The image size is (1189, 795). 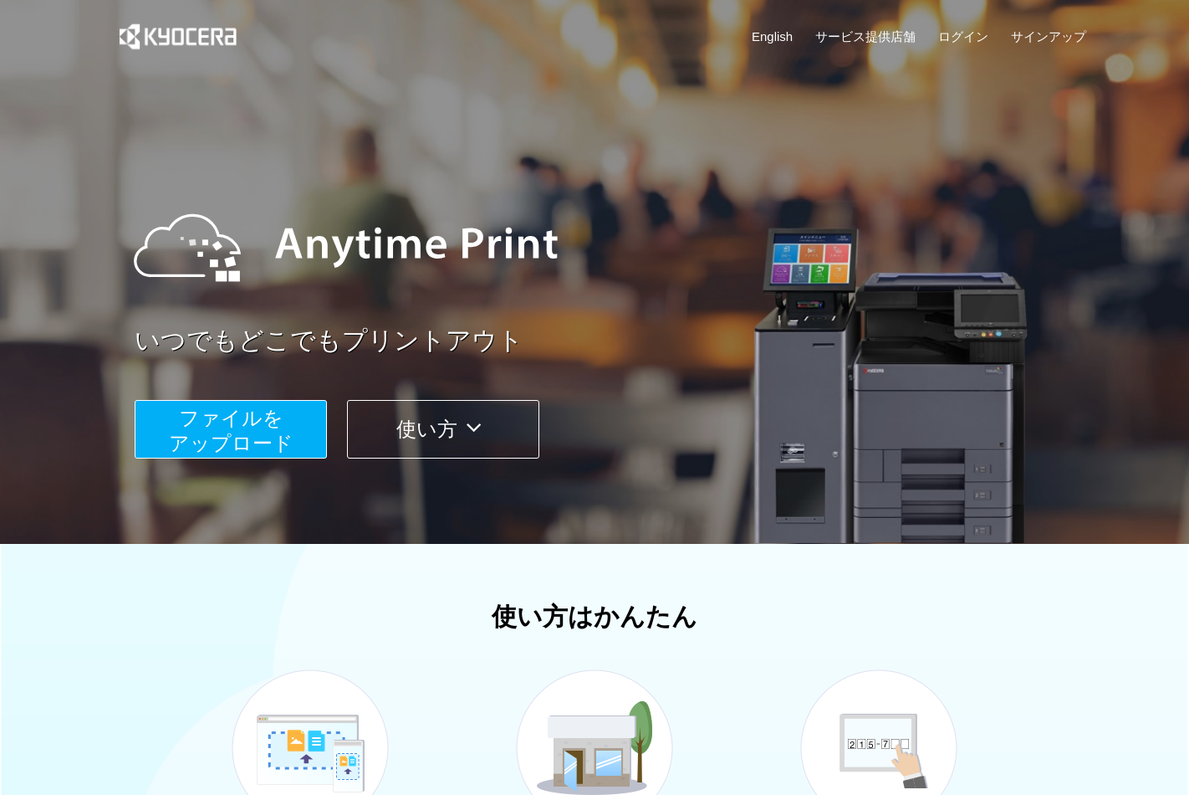 What do you see at coordinates (231, 429) in the screenshot?
I see `button: ファイルを​​アップロード` at bounding box center [231, 429].